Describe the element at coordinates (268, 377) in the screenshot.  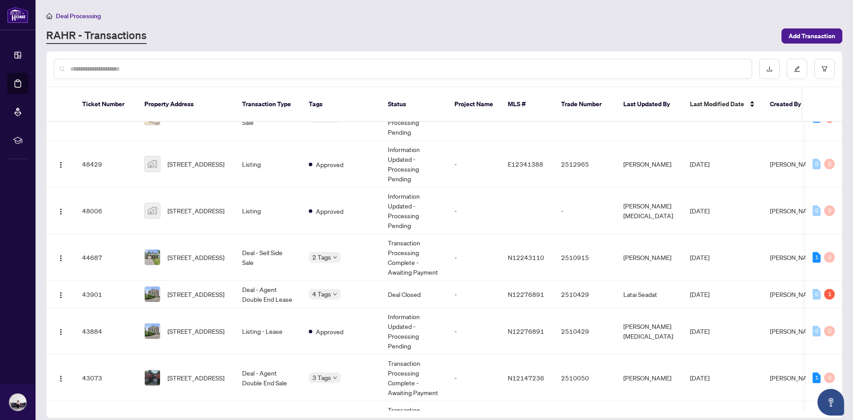
I see `td: Deal - Agent Double End Sale` at that location.